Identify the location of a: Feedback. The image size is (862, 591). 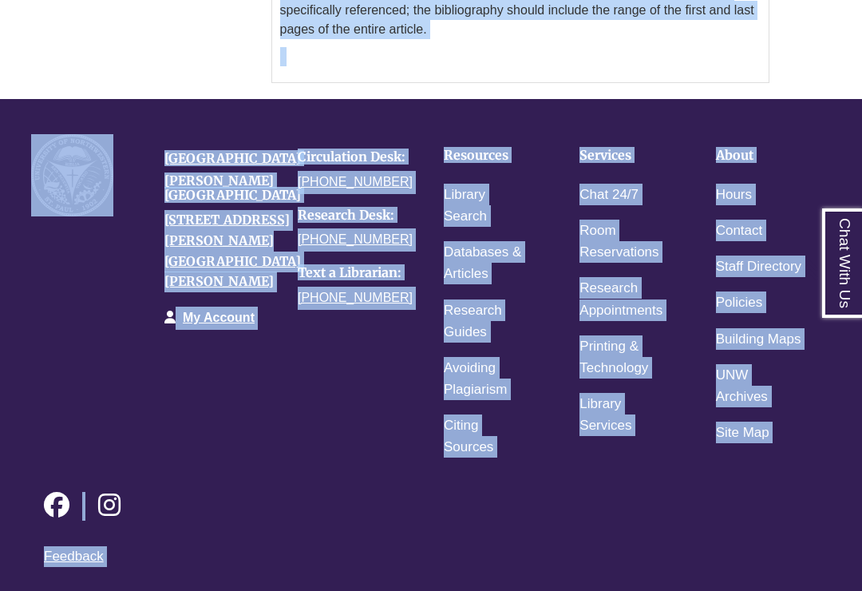
(73, 556).